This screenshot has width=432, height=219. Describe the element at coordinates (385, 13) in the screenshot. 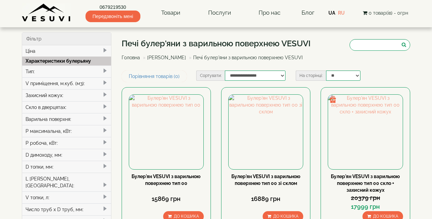

I see `button: 0 товар(ів) - 0грн` at that location.